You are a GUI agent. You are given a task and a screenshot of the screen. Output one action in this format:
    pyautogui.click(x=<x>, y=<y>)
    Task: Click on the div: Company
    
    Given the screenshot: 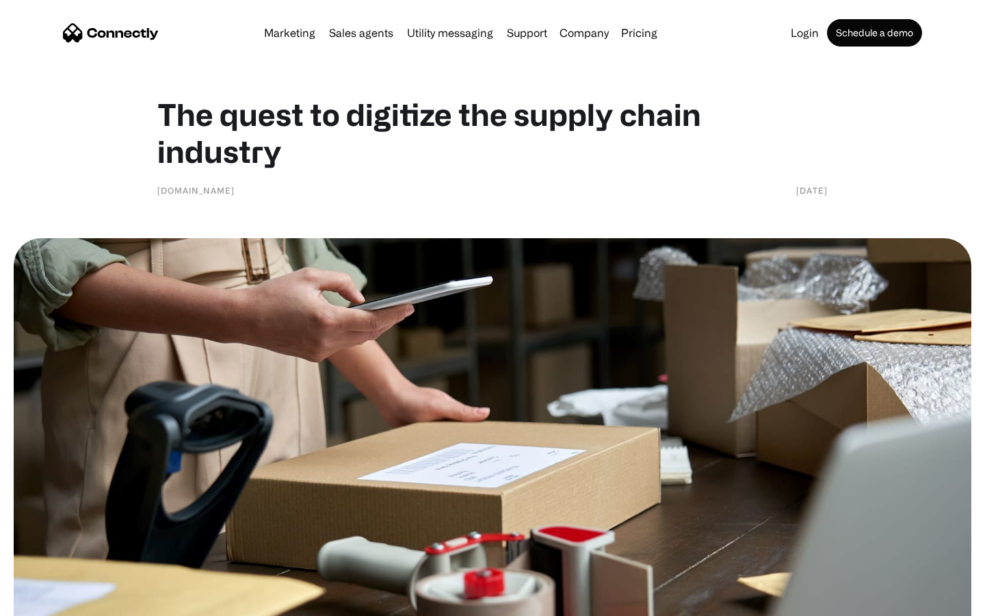 What is the action you would take?
    pyautogui.click(x=584, y=33)
    